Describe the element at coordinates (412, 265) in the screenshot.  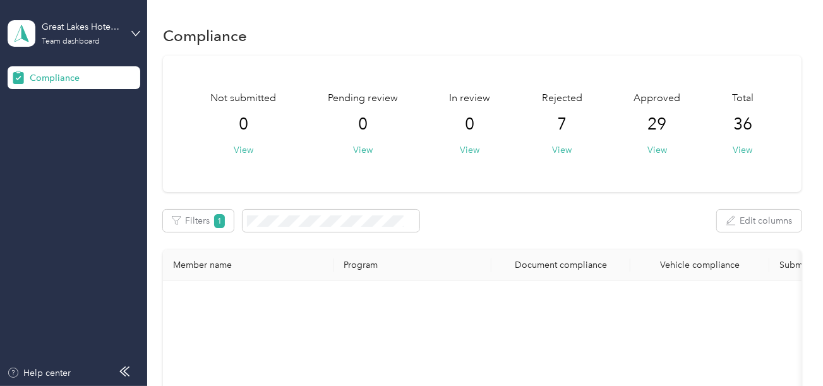
I see `th: Program` at that location.